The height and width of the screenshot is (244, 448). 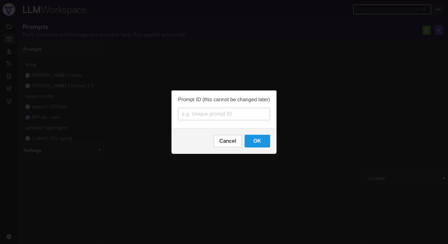 I want to click on button: Cancel, so click(x=227, y=141).